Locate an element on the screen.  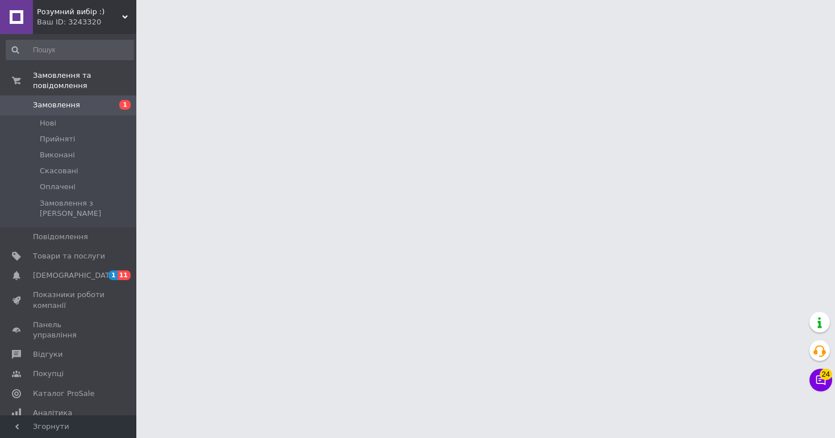
span: Замовлення is located at coordinates (56, 105).